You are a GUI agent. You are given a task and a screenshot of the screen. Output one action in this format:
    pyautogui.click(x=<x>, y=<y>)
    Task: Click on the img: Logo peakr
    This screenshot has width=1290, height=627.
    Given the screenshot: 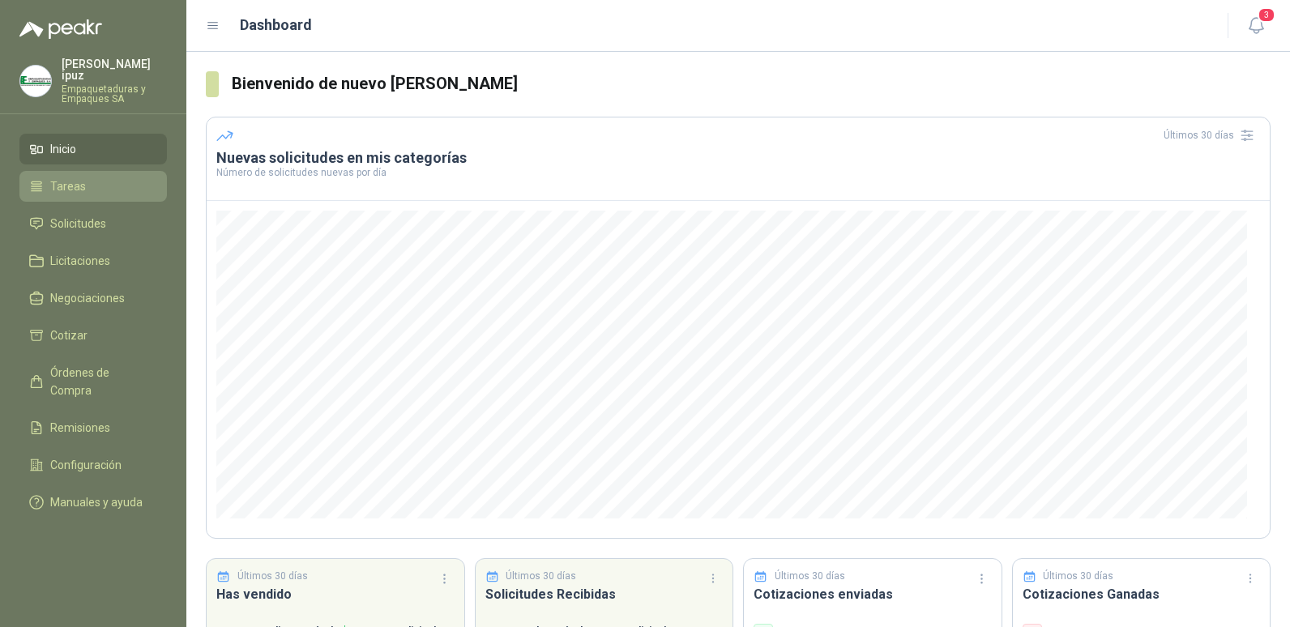 What is the action you would take?
    pyautogui.click(x=61, y=29)
    